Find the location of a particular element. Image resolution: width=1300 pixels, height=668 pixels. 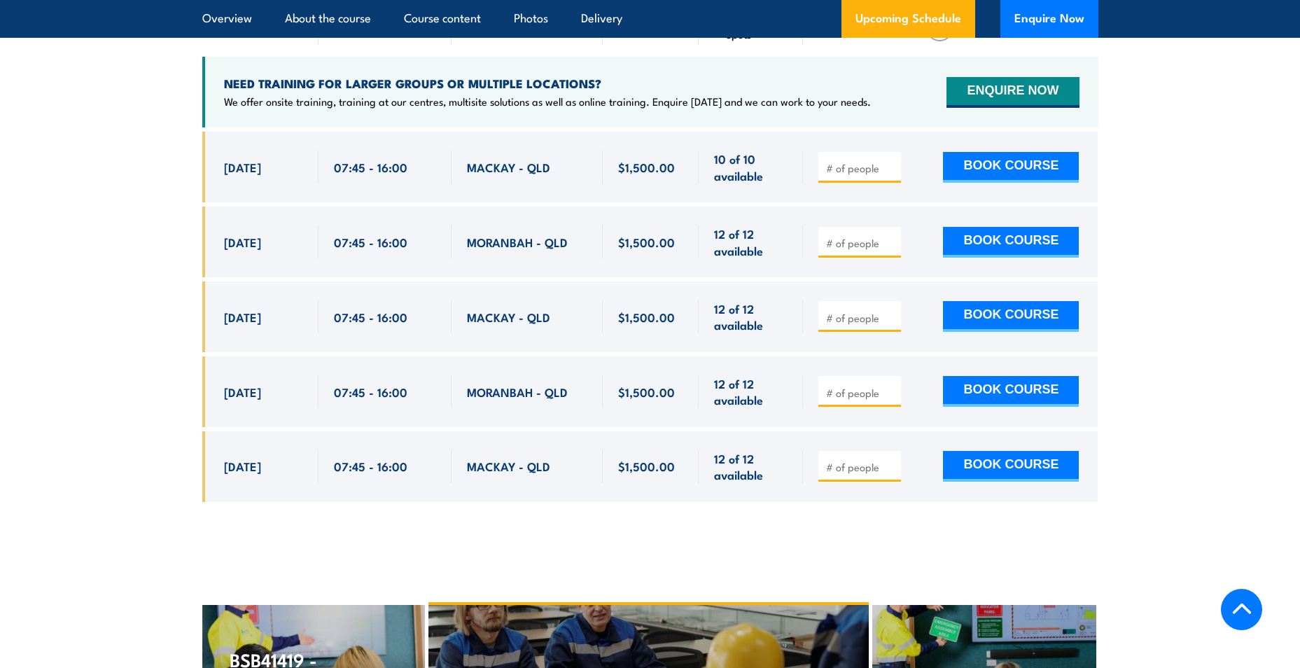

p: We offer onsite training, training at our centres, multisite solutions as well as online training... is located at coordinates (547, 101).